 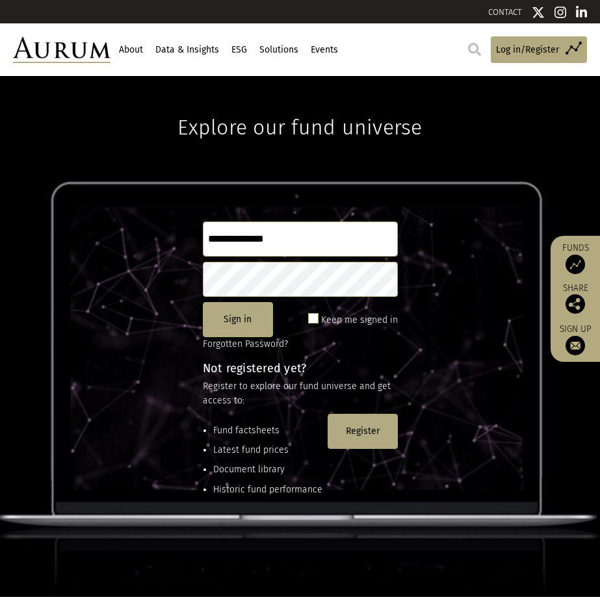 What do you see at coordinates (300, 108) in the screenshot?
I see `h1: Explore our fund universe` at bounding box center [300, 108].